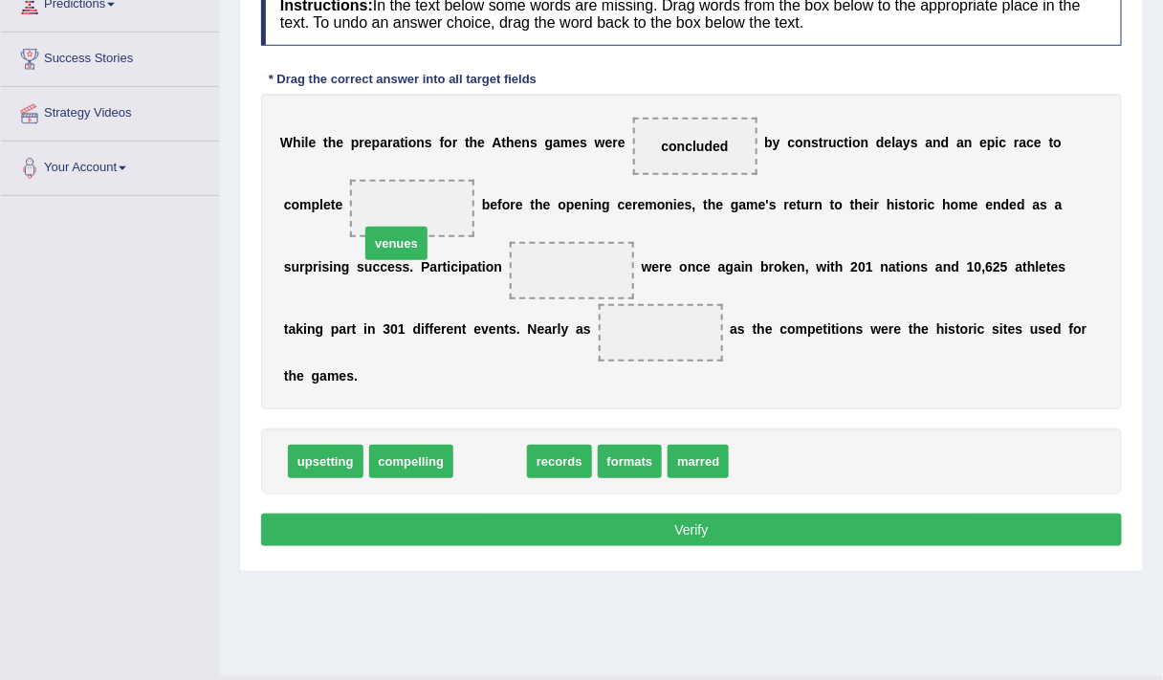  Describe the element at coordinates (862, 267) in the screenshot. I see `b: 0` at that location.